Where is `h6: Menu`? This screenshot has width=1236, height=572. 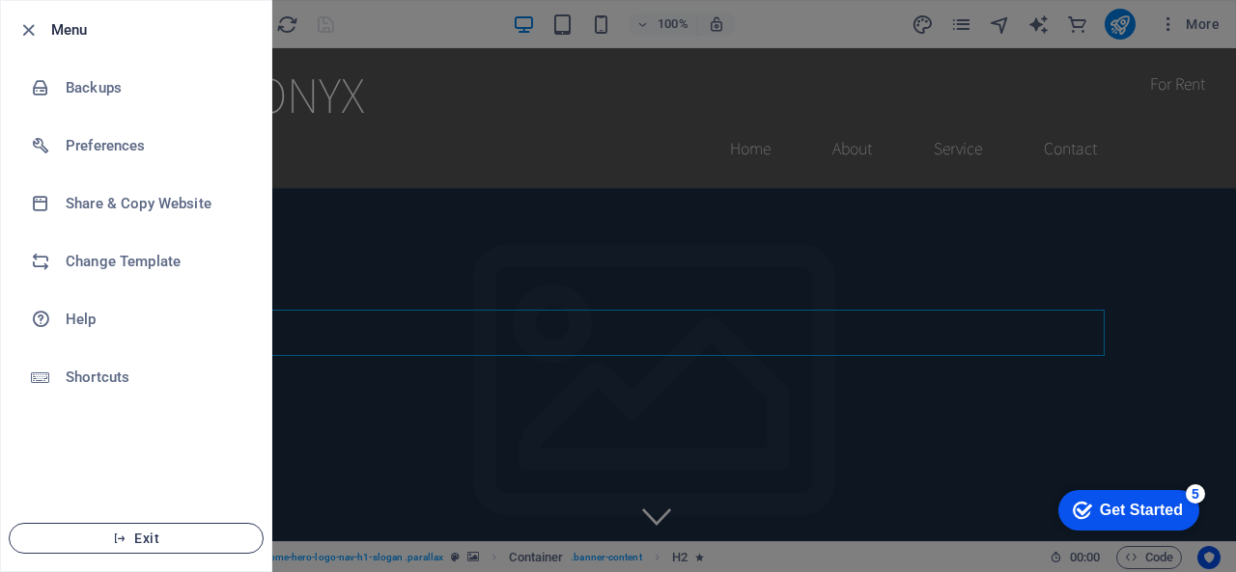
h6: Menu is located at coordinates (153, 30).